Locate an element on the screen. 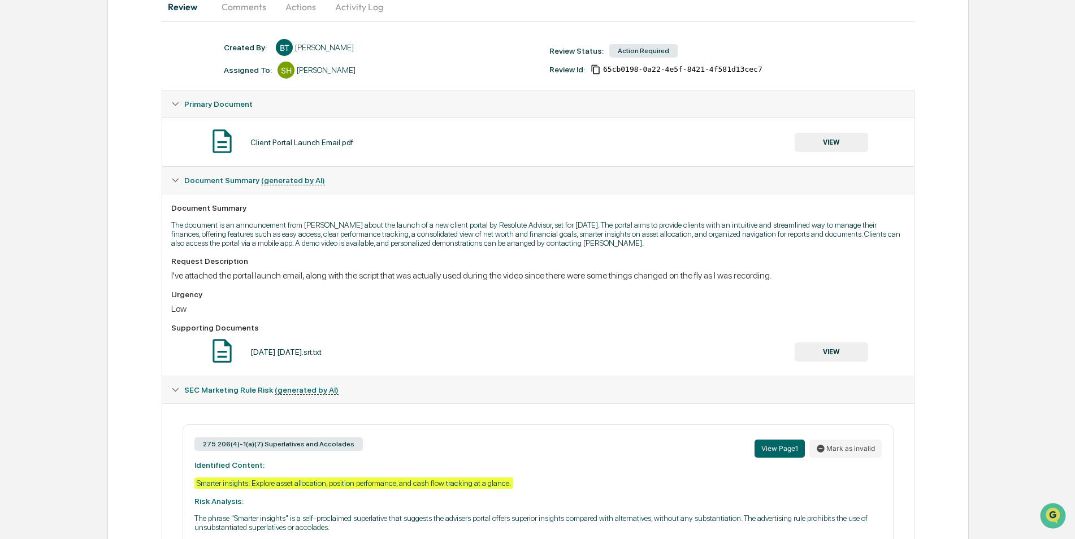  div: 275.206(4)-1(a)(7) Superlatives and Accolades is located at coordinates (279, 444).